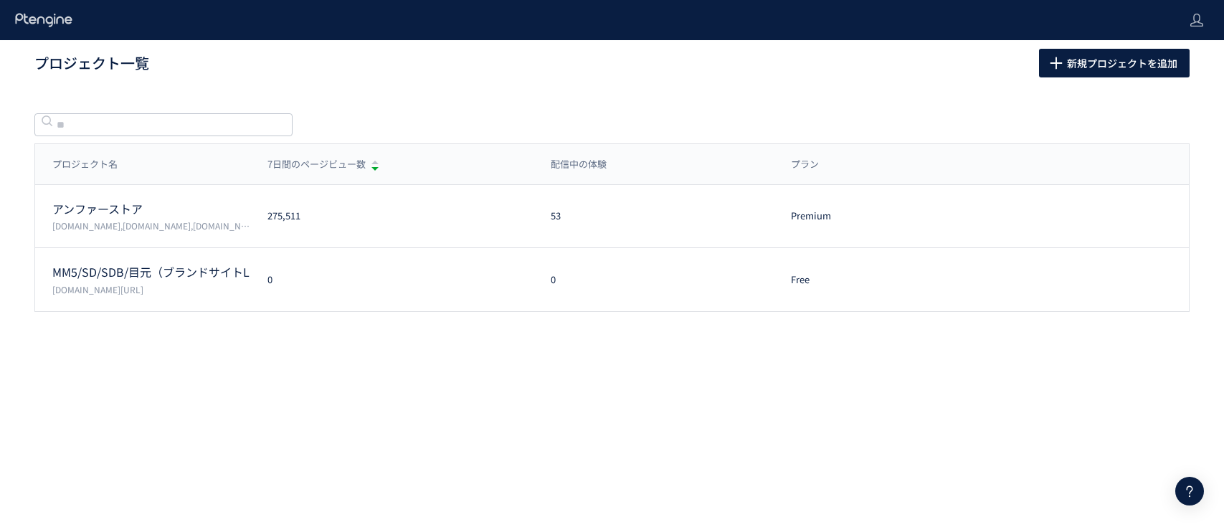 Image resolution: width=1224 pixels, height=527 pixels. I want to click on div: 275,511, so click(392, 216).